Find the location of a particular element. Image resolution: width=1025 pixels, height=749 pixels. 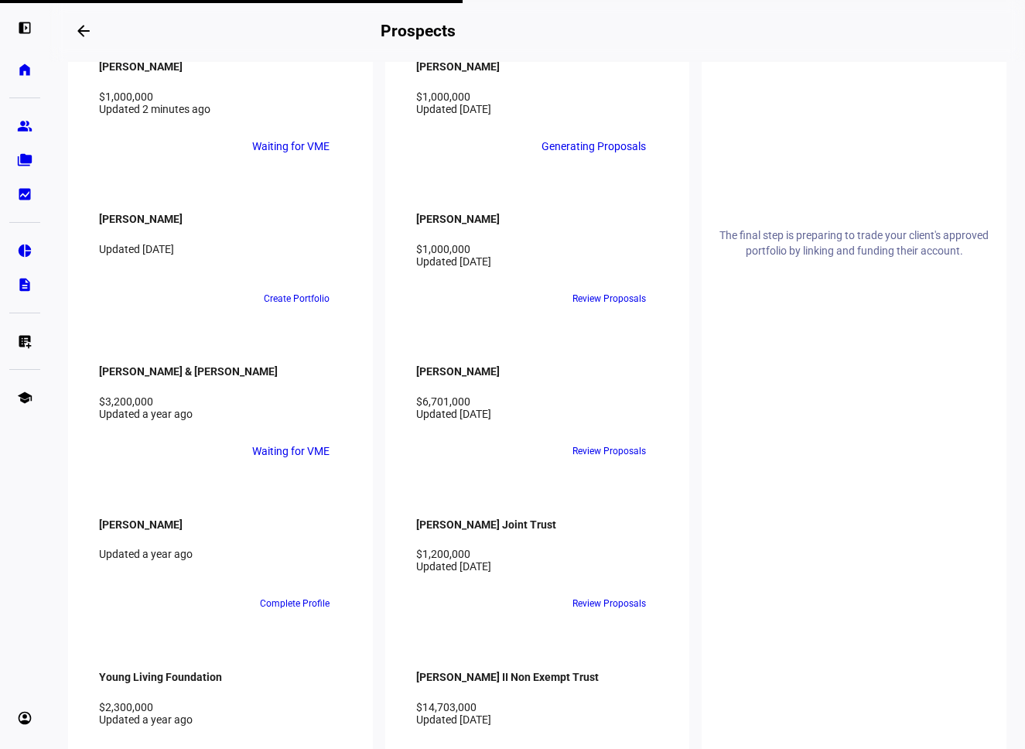

mat-icon: arrow_backwards is located at coordinates (84, 31).